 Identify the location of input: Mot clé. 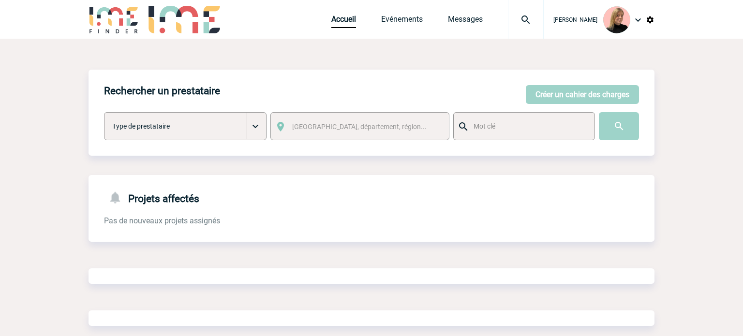
(528, 126).